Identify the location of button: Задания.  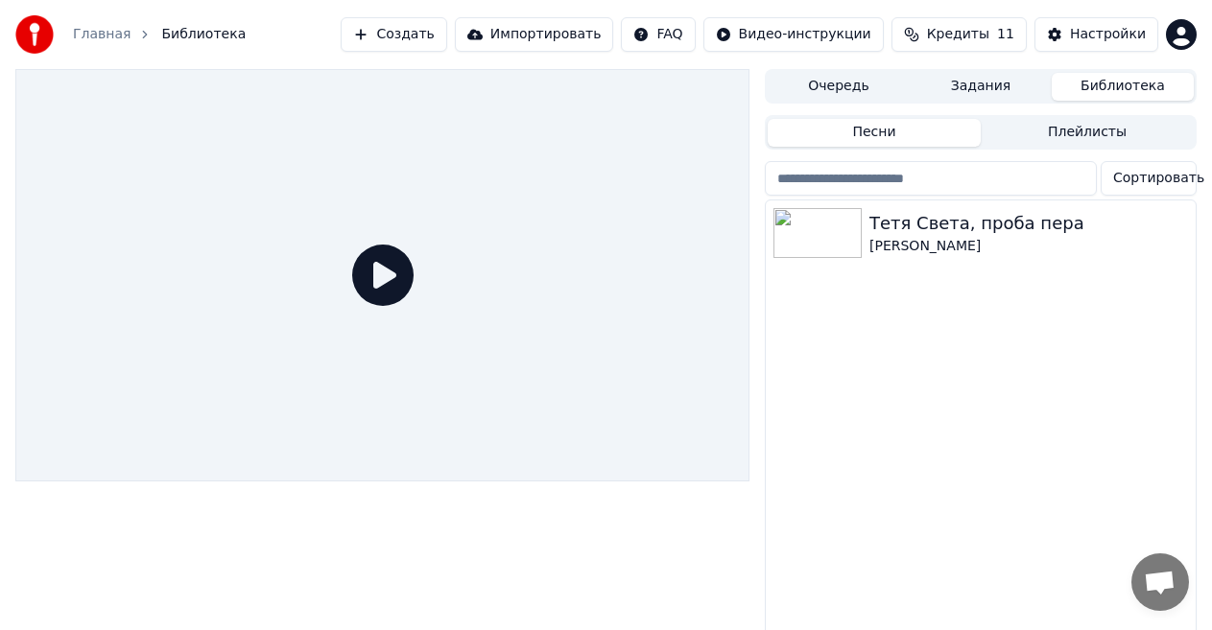
(981, 86).